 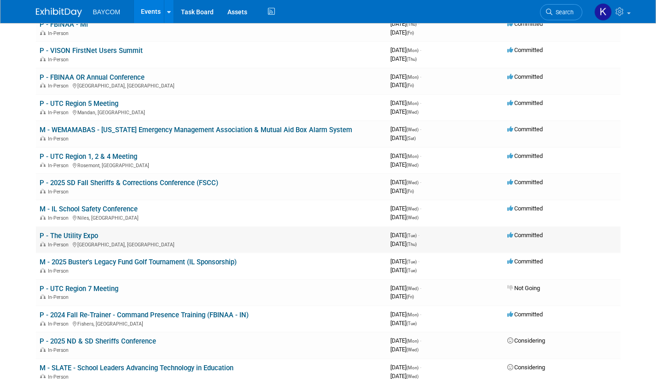 I want to click on a: P - UTC Region 5 Meeting, so click(x=79, y=104).